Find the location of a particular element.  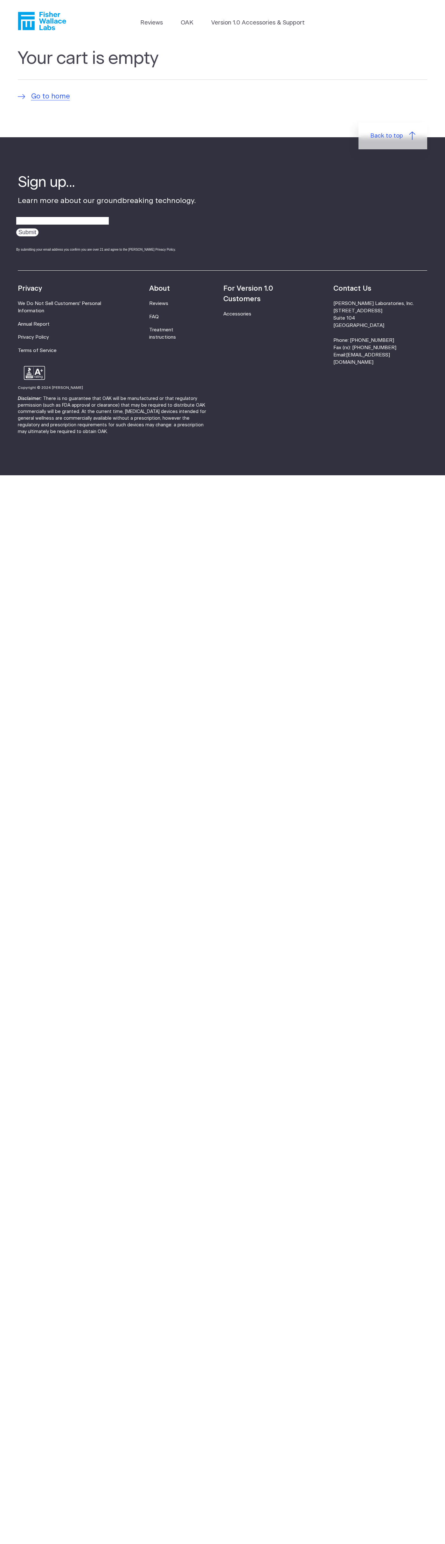

a: Go to home is located at coordinates (44, 97).